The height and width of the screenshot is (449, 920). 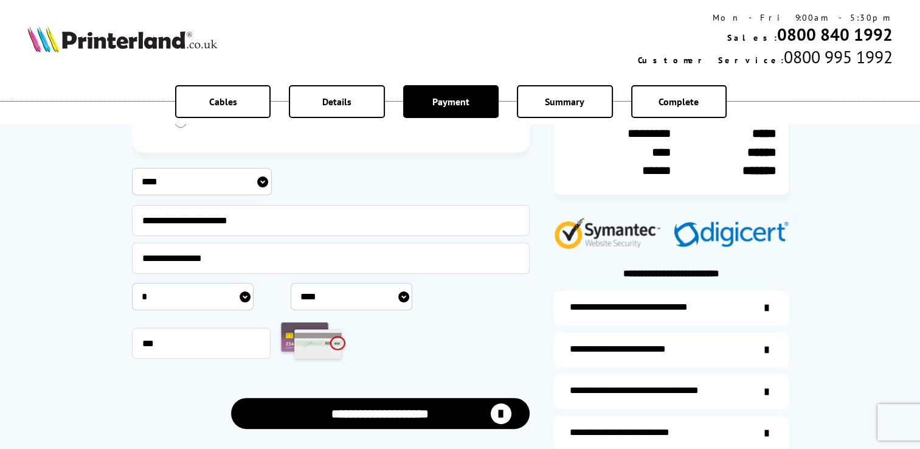 What do you see at coordinates (122, 39) in the screenshot?
I see `img: Printerland Logo` at bounding box center [122, 39].